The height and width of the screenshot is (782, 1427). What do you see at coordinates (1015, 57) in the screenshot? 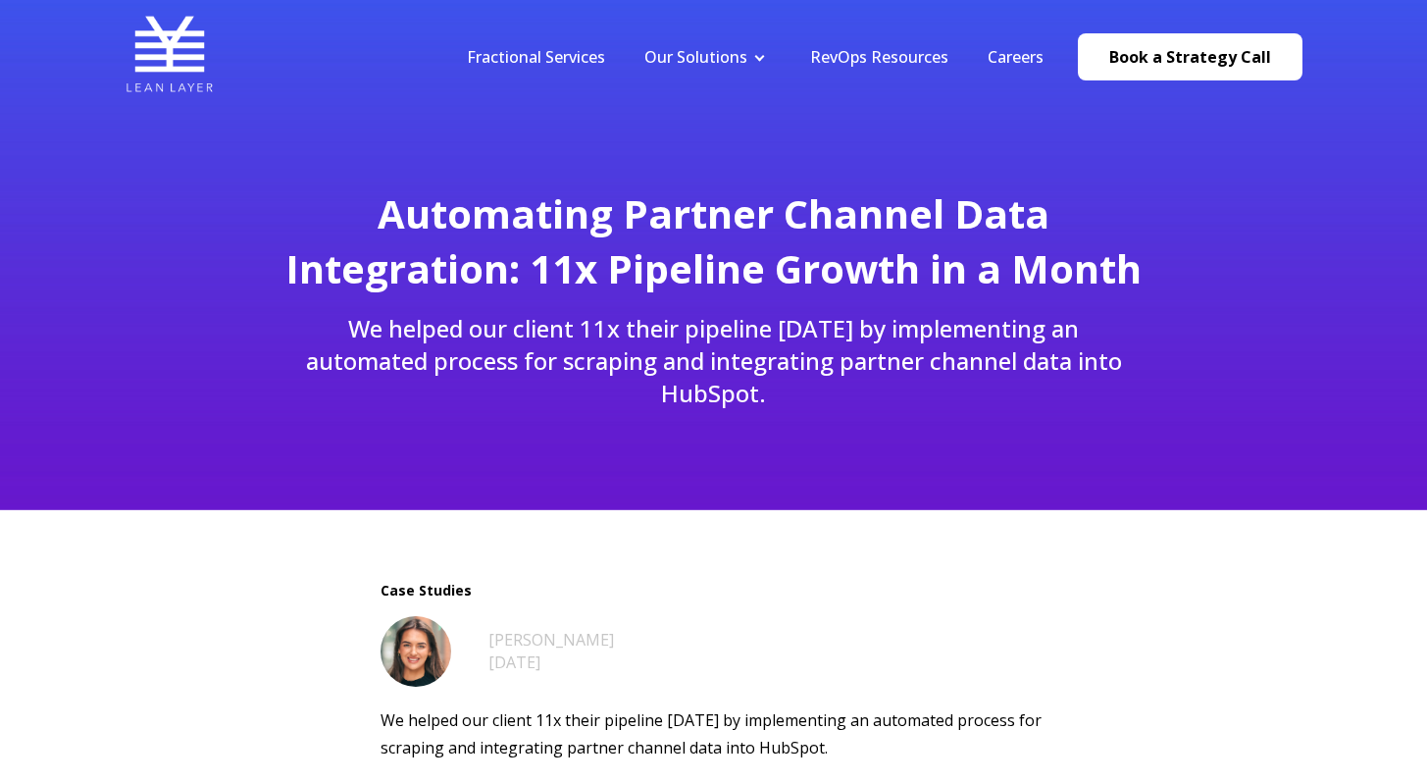
I see `a: Careers` at bounding box center [1015, 57].